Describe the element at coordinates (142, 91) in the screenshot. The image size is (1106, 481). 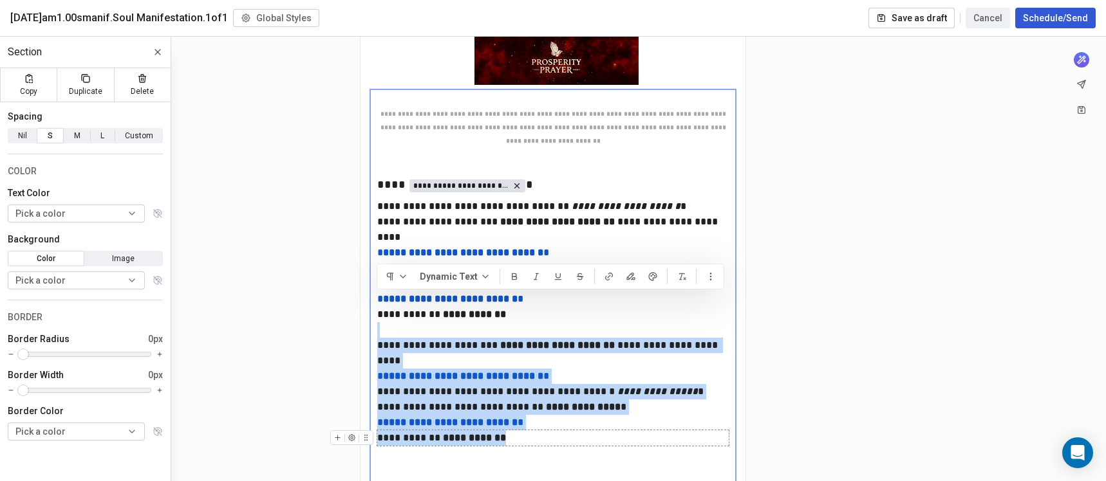
I see `span: Delete` at that location.